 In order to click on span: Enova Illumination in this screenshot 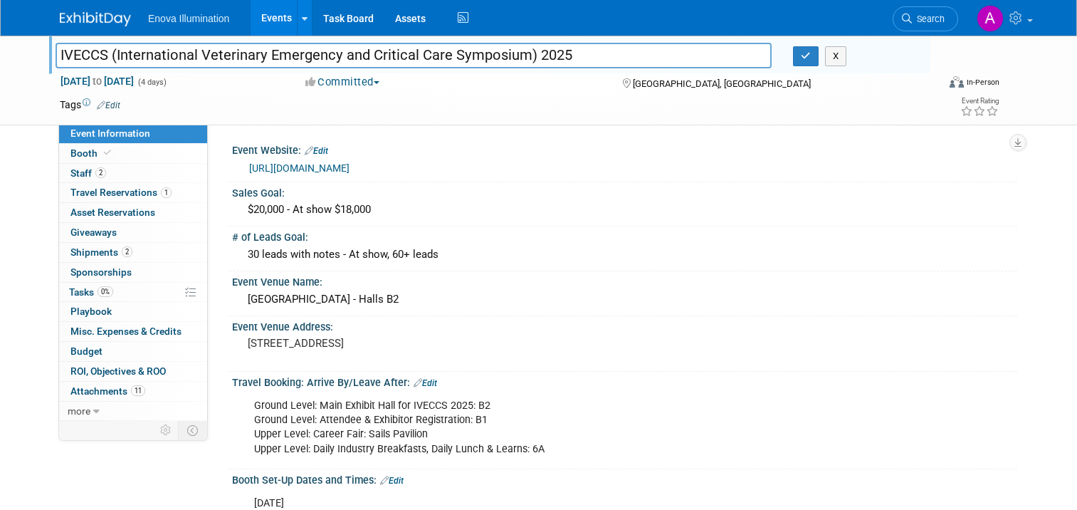, I will do `click(189, 19)`.